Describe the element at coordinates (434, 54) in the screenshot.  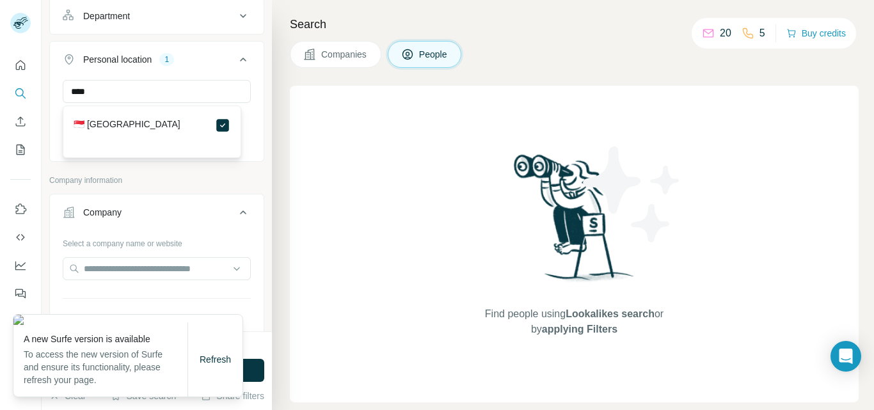
I see `span: People` at that location.